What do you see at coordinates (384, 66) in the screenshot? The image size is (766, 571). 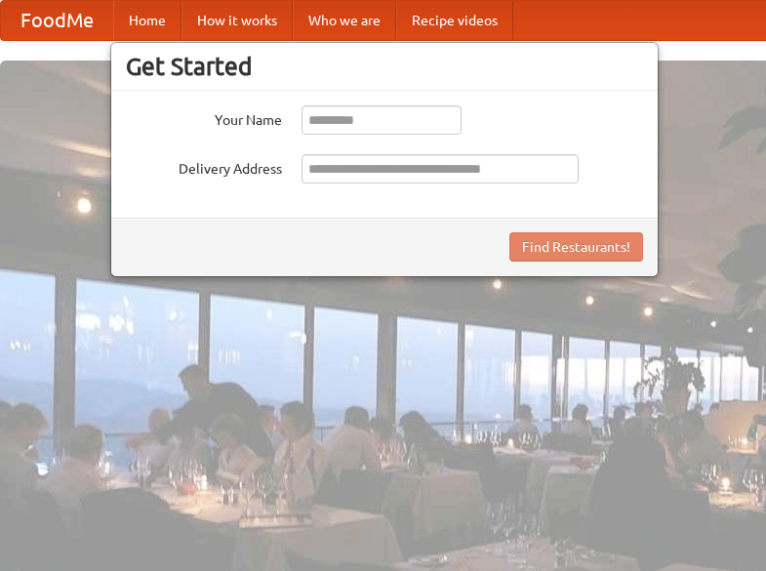 I see `h3: Get Started` at bounding box center [384, 66].